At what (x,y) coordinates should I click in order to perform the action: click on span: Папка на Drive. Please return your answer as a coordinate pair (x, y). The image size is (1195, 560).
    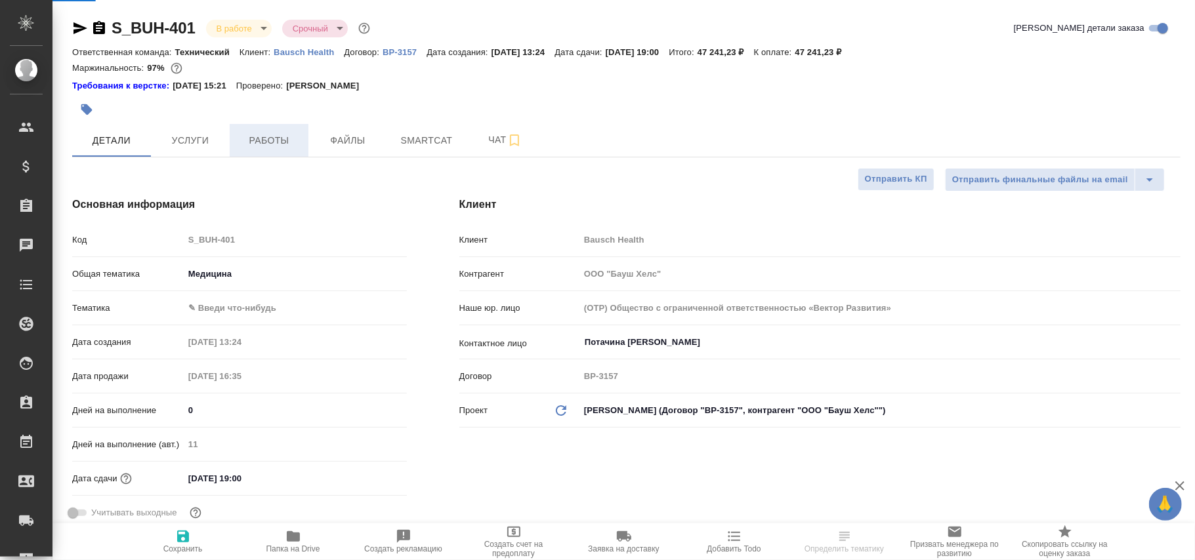
    Looking at the image, I should click on (293, 549).